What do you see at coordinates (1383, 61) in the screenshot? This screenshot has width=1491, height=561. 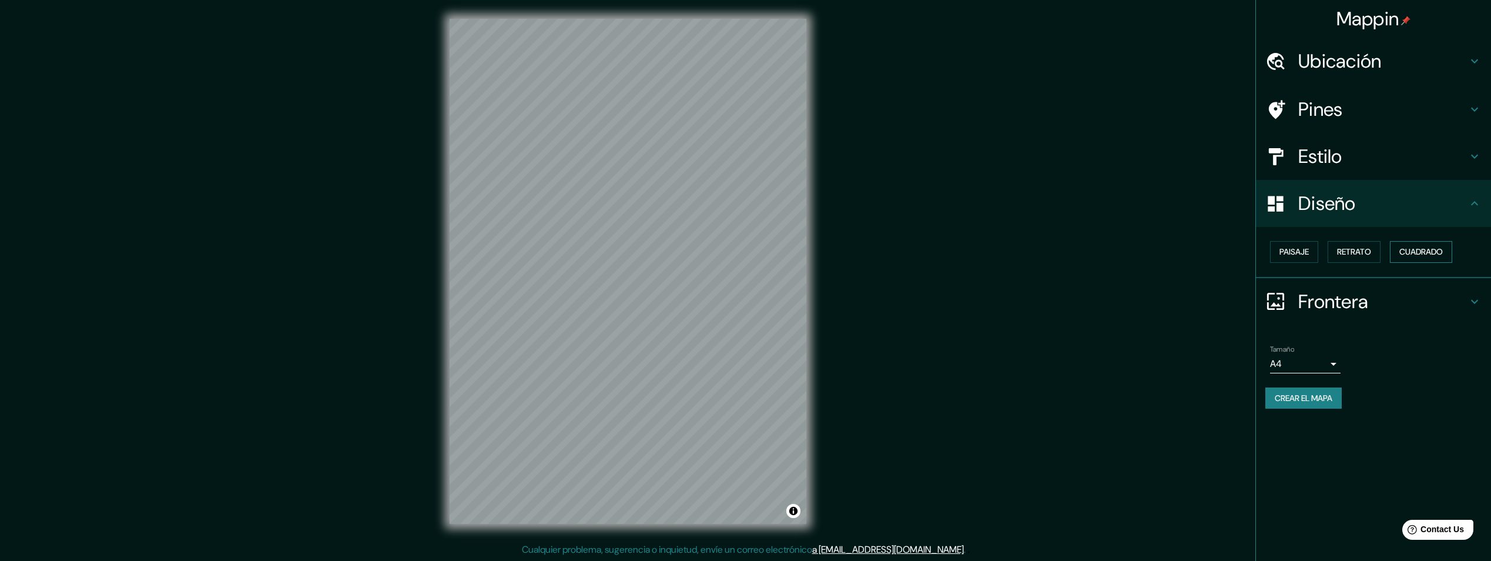 I see `h4: Ubicación` at bounding box center [1383, 61].